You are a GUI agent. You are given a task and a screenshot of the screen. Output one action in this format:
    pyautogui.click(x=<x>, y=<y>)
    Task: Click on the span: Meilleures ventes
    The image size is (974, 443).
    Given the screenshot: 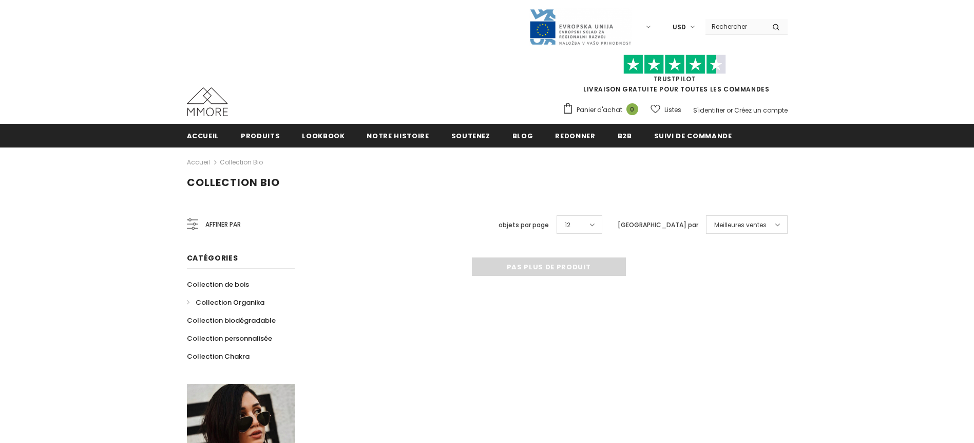 What is the action you would take?
    pyautogui.click(x=740, y=225)
    